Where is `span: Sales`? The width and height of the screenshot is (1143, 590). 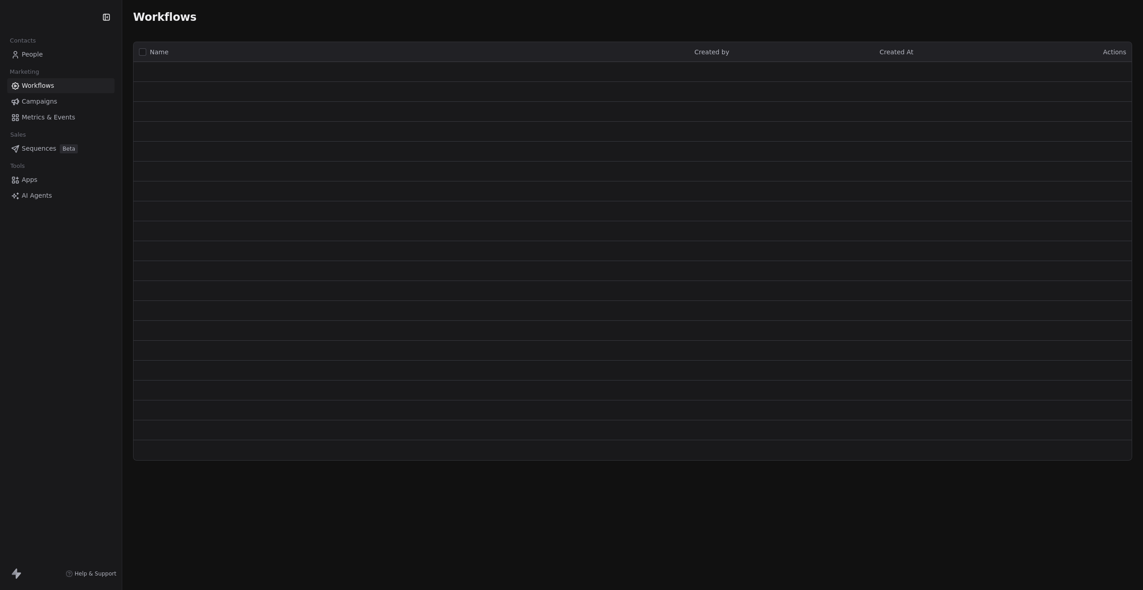 span: Sales is located at coordinates (18, 135).